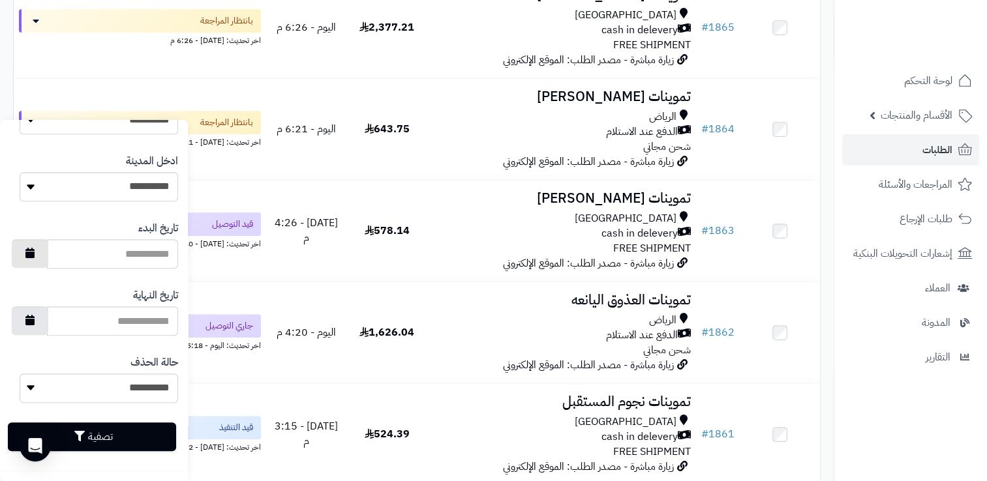  Describe the element at coordinates (910, 219) in the screenshot. I see `a: طلبات الإرجاع` at that location.